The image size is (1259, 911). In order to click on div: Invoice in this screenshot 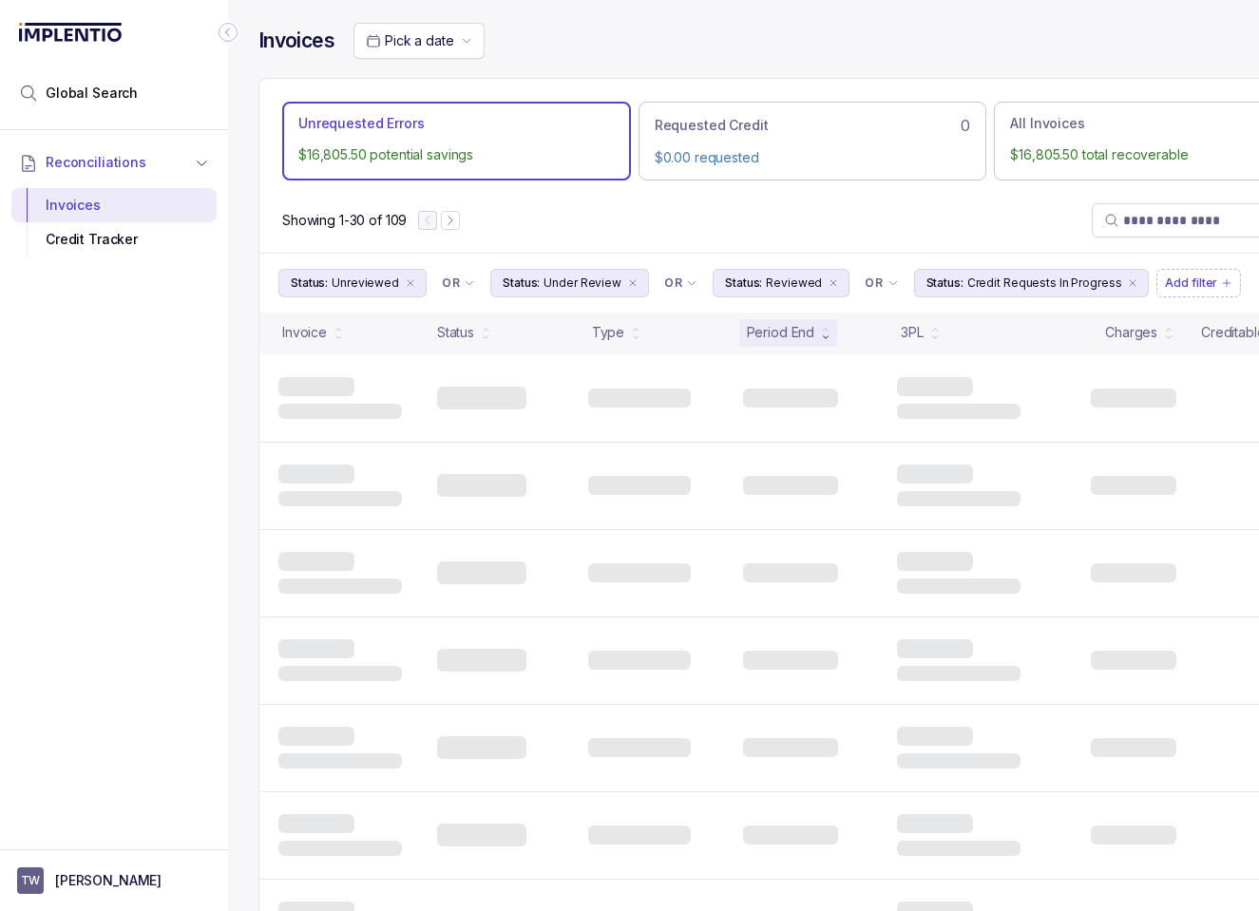, I will do `click(304, 333)`.